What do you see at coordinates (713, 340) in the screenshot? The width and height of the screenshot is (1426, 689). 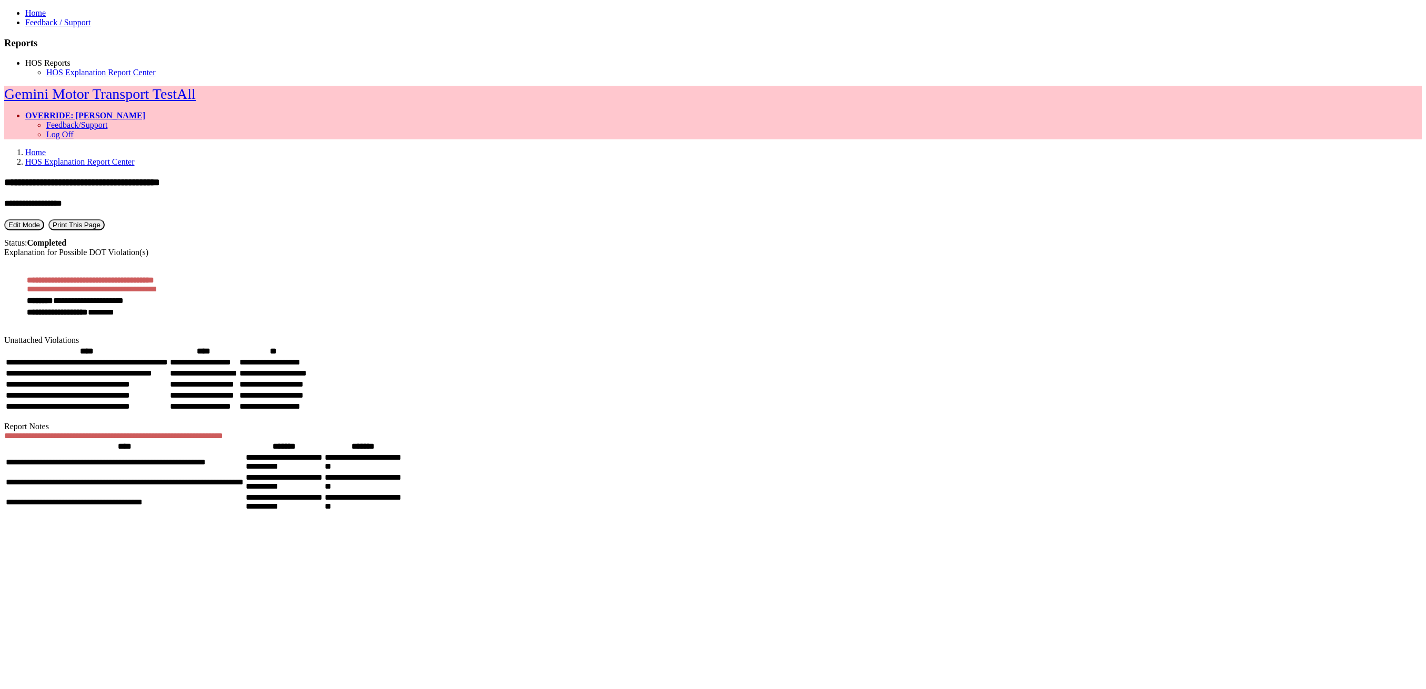 I see `div: Unattached Violations` at bounding box center [713, 340].